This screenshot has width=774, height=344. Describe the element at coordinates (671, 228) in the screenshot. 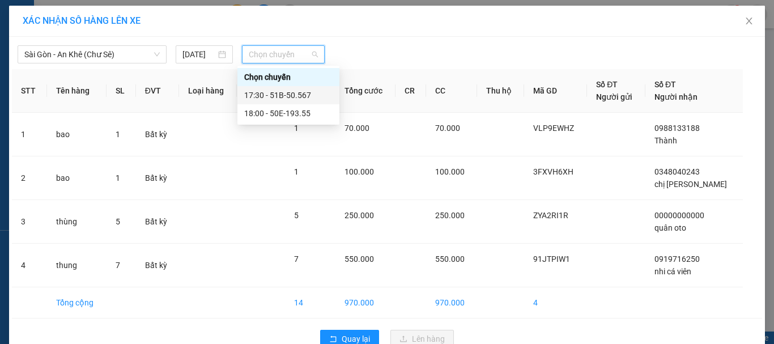

I see `span: quân oto` at that location.